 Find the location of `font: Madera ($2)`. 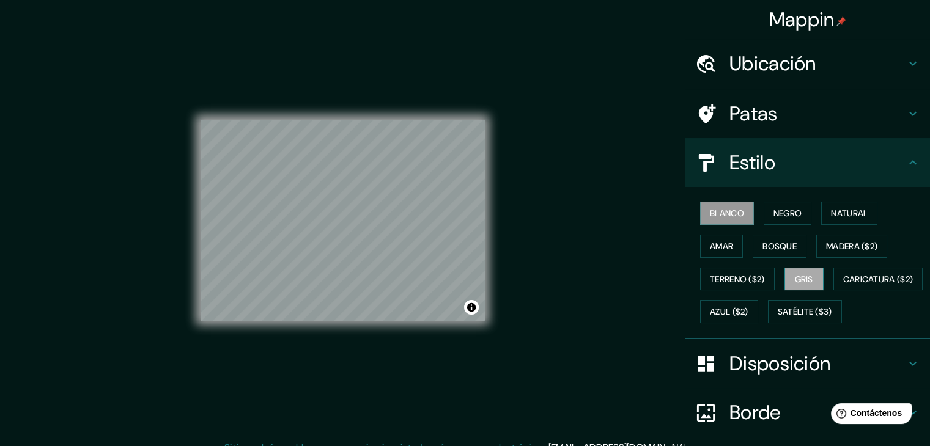

font: Madera ($2) is located at coordinates (852, 246).